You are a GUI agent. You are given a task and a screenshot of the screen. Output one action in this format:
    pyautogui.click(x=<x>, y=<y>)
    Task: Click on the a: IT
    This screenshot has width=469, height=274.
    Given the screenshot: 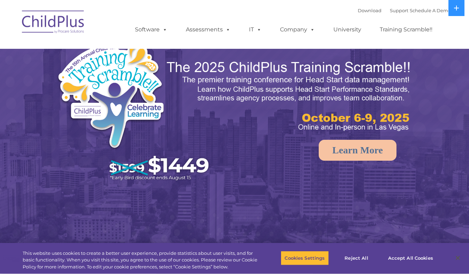 What is the action you would take?
    pyautogui.click(x=255, y=30)
    